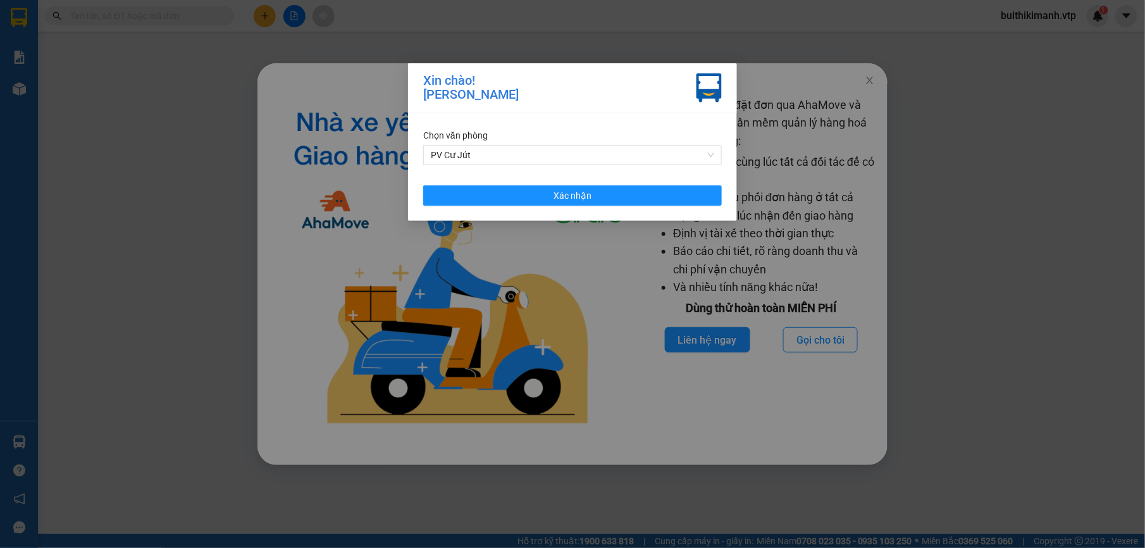 The width and height of the screenshot is (1145, 548). I want to click on span: Xác nhận, so click(572, 195).